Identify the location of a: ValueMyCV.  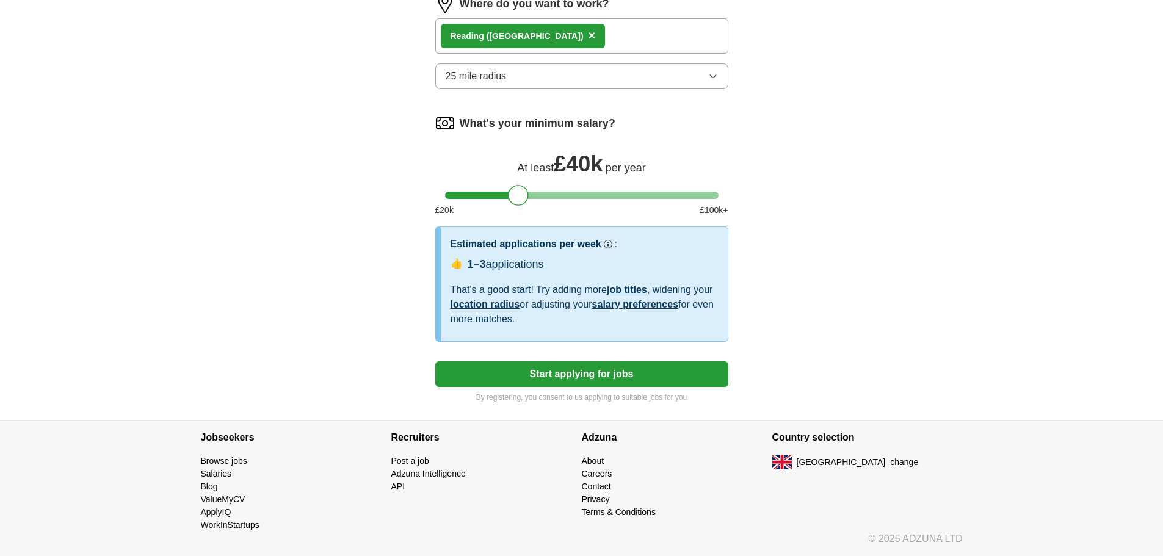
(223, 499).